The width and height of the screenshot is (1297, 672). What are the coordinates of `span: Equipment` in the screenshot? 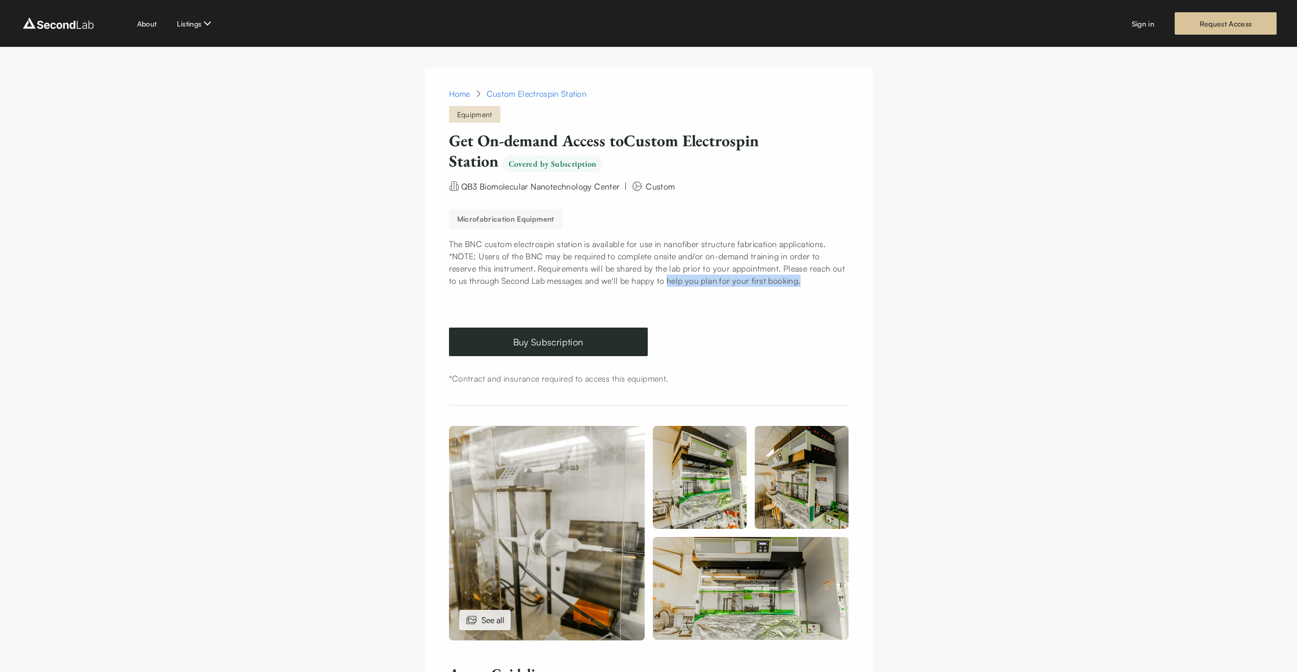 It's located at (474, 114).